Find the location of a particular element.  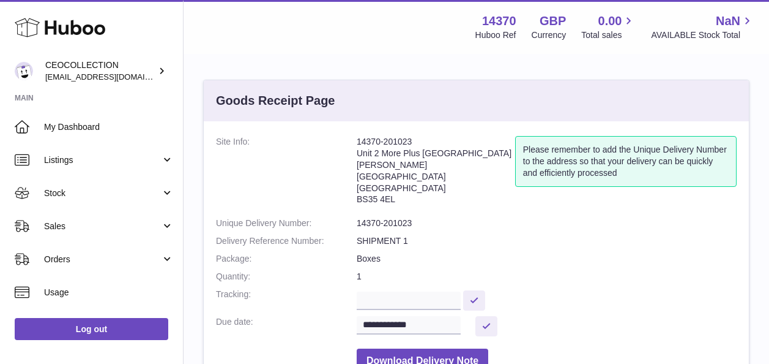

img: internalAdmin-14370@internal.huboo.com is located at coordinates (24, 71).